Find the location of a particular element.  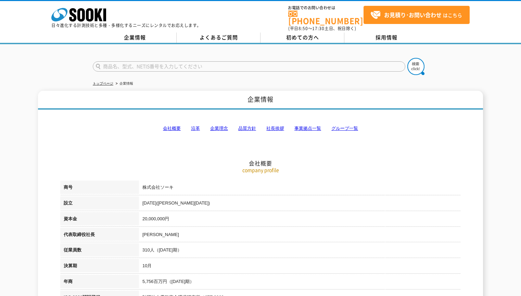

input: 商品名、型式、NETIS番号を入力してください is located at coordinates (249, 66).